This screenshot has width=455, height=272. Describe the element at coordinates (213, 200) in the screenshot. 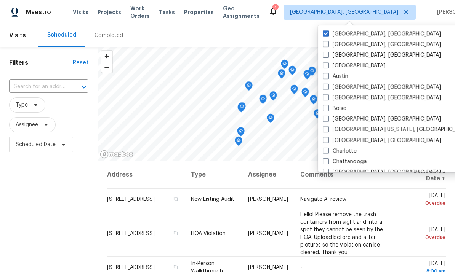

I see `span: New Listing Audit` at that location.